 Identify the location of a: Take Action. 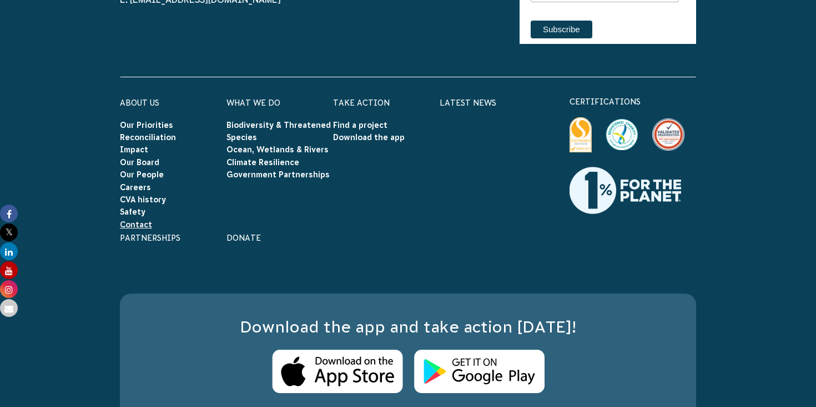
(362, 103).